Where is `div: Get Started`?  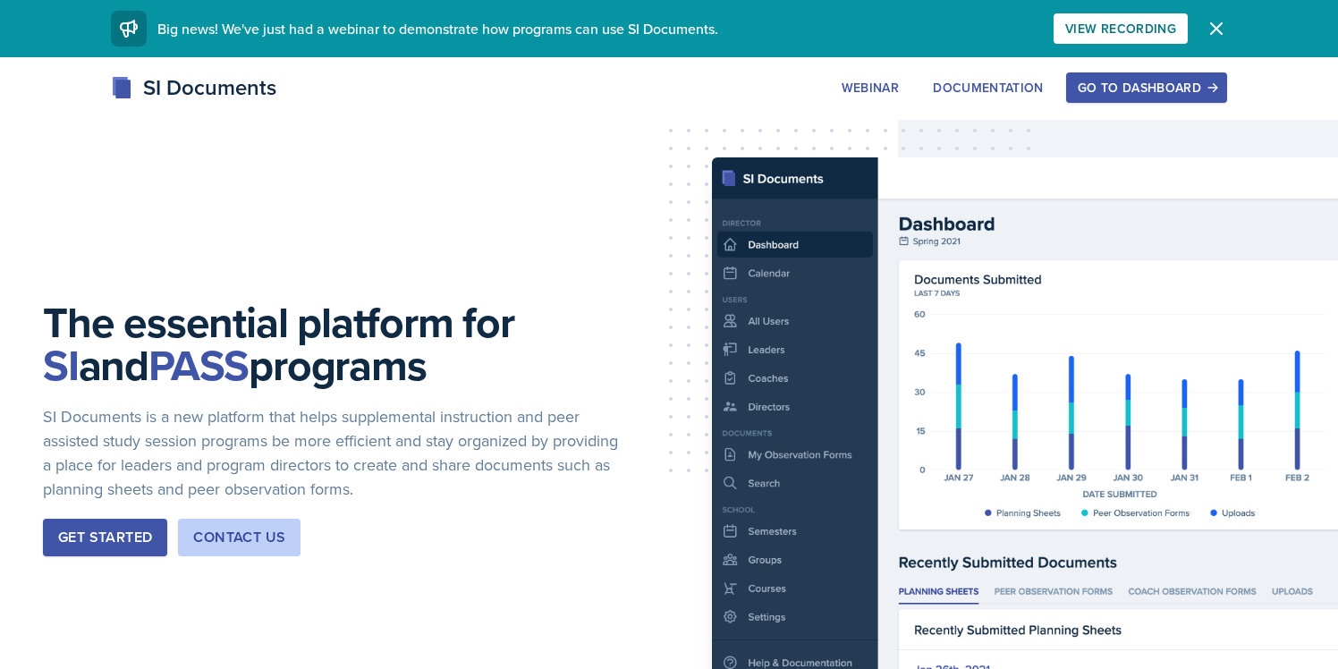 div: Get Started is located at coordinates (105, 537).